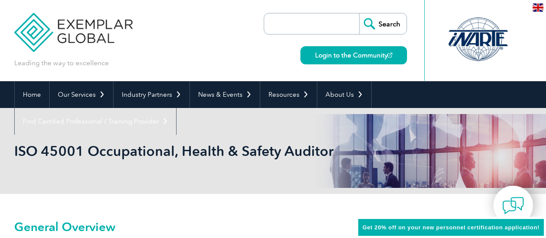 The height and width of the screenshot is (238, 546). Describe the element at coordinates (353, 55) in the screenshot. I see `a: Login to the Community` at that location.